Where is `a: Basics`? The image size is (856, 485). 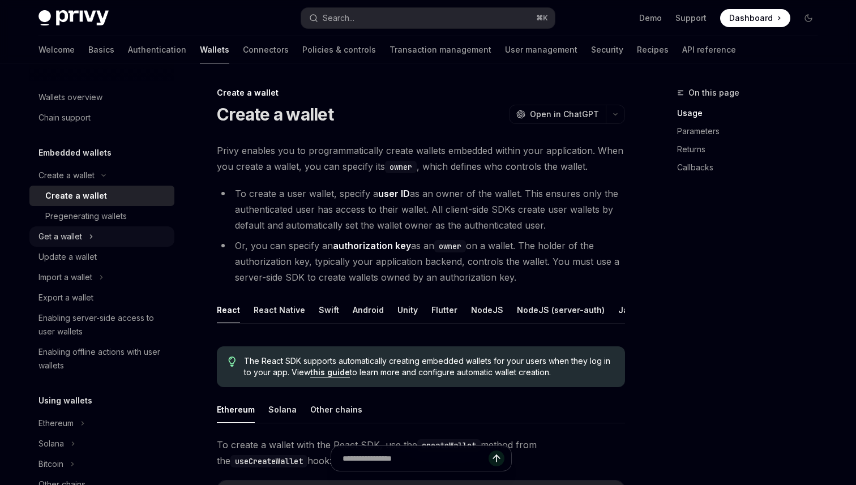
a: Basics is located at coordinates (101, 50).